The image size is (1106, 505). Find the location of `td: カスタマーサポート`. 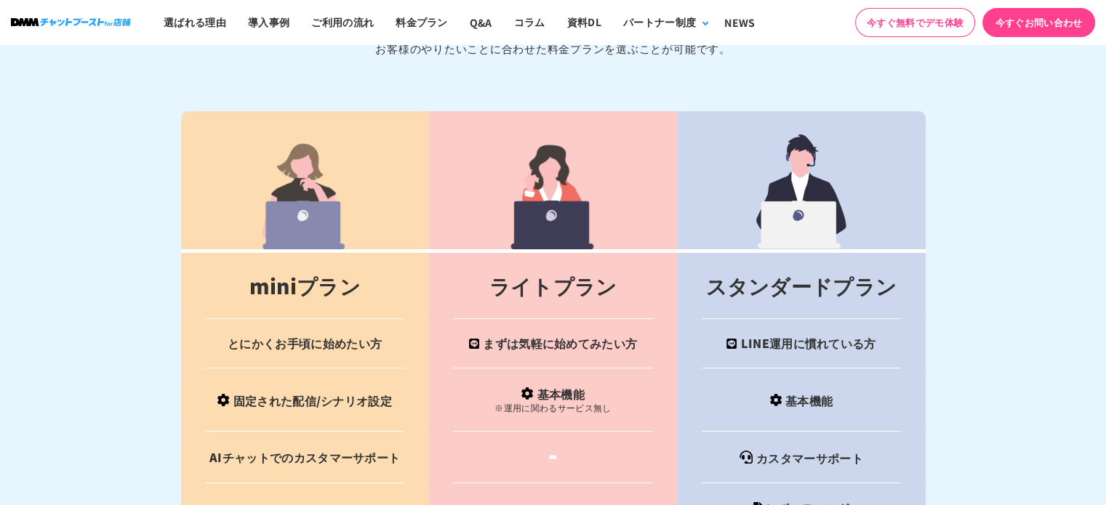

td: カスタマーサポート is located at coordinates (800, 457).